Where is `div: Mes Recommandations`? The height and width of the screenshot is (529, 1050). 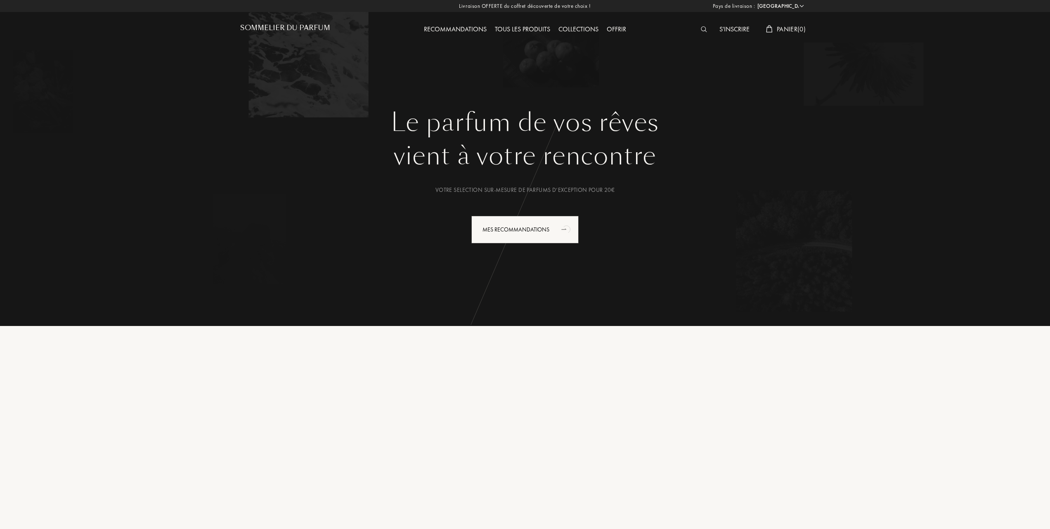 div: Mes Recommandations is located at coordinates (525, 230).